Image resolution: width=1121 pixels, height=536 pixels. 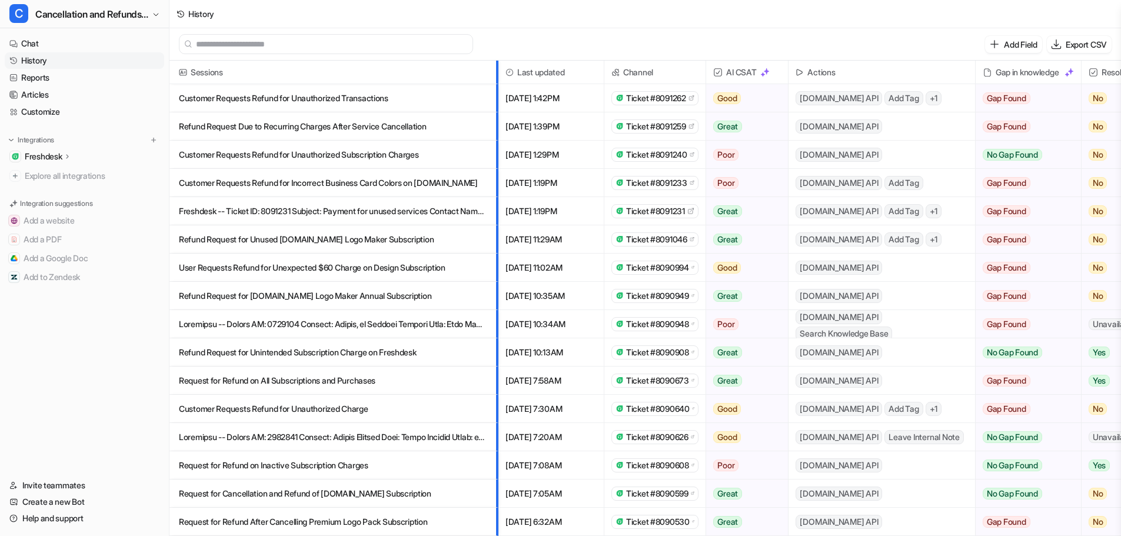 What do you see at coordinates (655, 211) in the screenshot?
I see `span: Ticket #8091231` at bounding box center [655, 211].